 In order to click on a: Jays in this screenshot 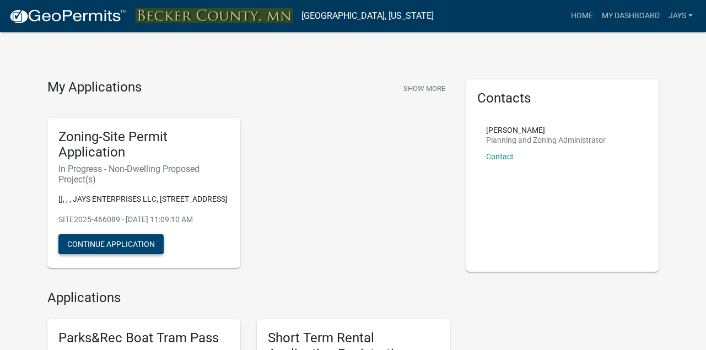, I will do `click(680, 16)`.